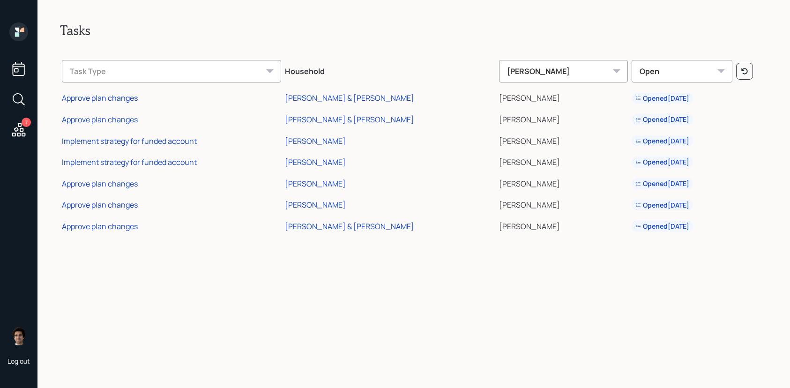  I want to click on h2: Tasks, so click(414, 30).